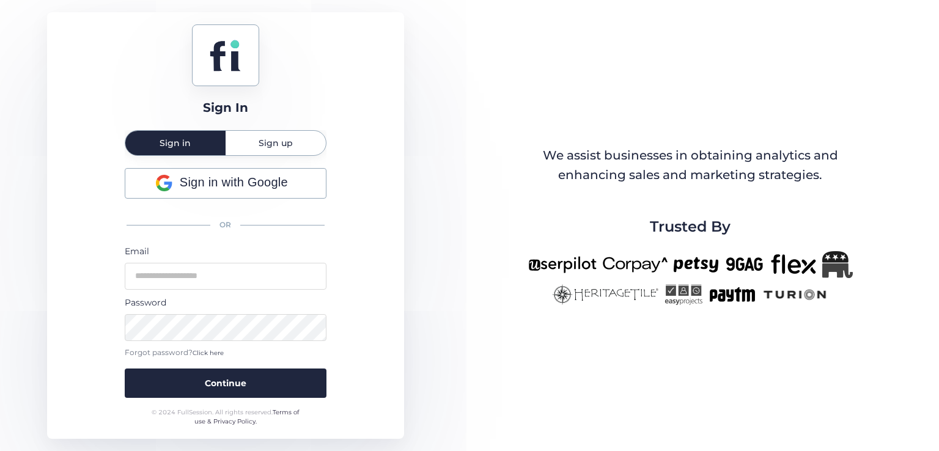 The image size is (939, 451). I want to click on img: 9gag-new.png, so click(745, 265).